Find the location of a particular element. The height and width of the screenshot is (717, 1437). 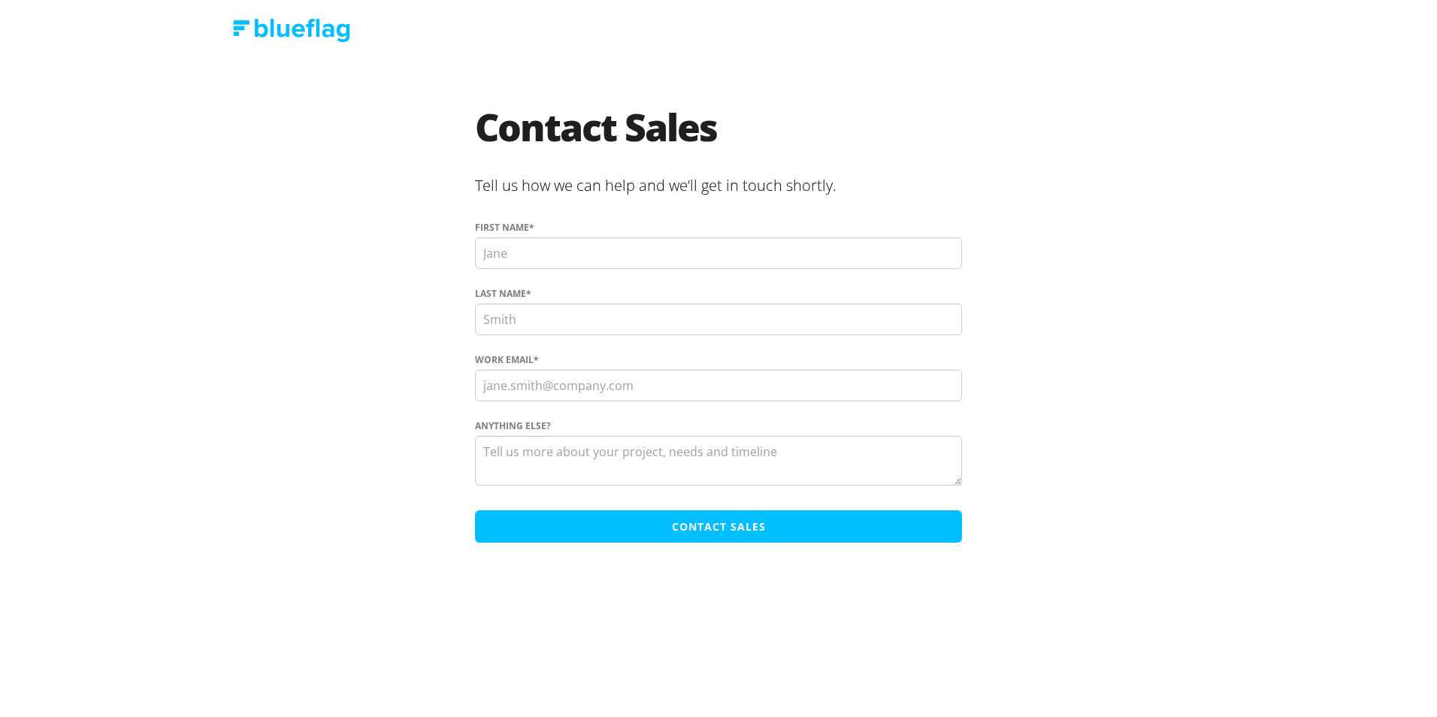

img: Blue Flag logo is located at coordinates (292, 30).